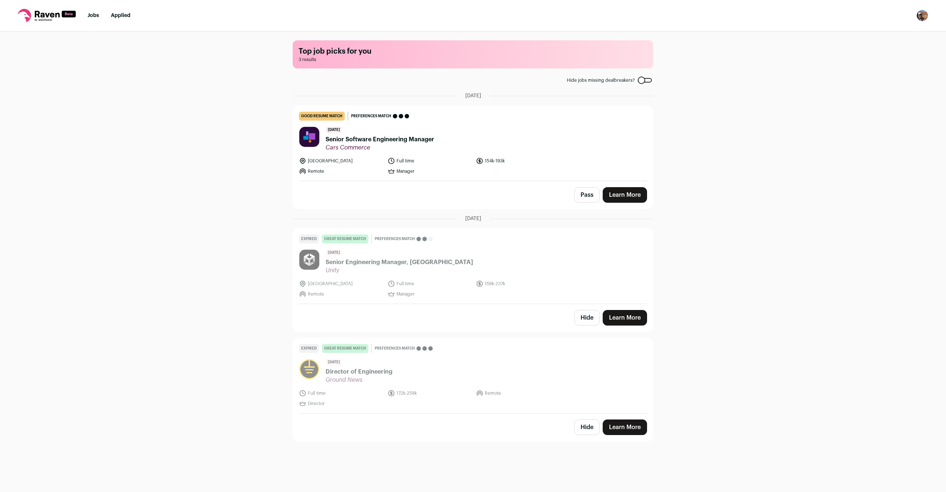  I want to click on span: 3 results, so click(473, 60).